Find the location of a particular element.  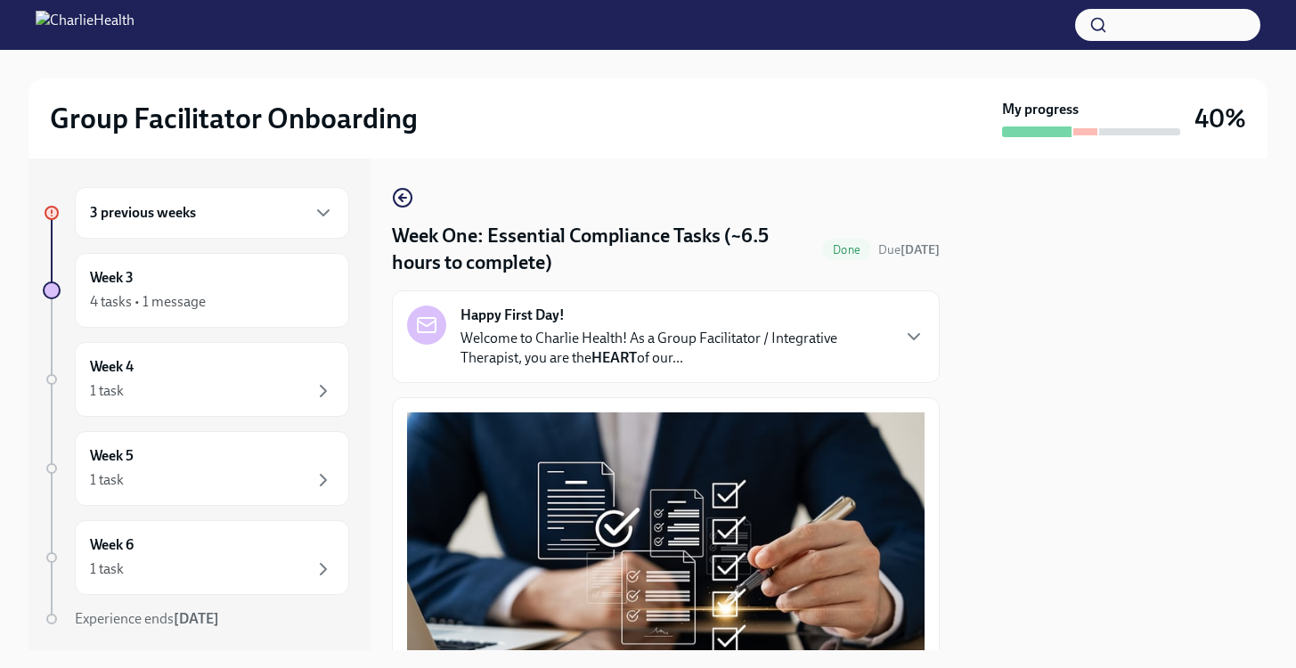

span: Done is located at coordinates (846, 249).